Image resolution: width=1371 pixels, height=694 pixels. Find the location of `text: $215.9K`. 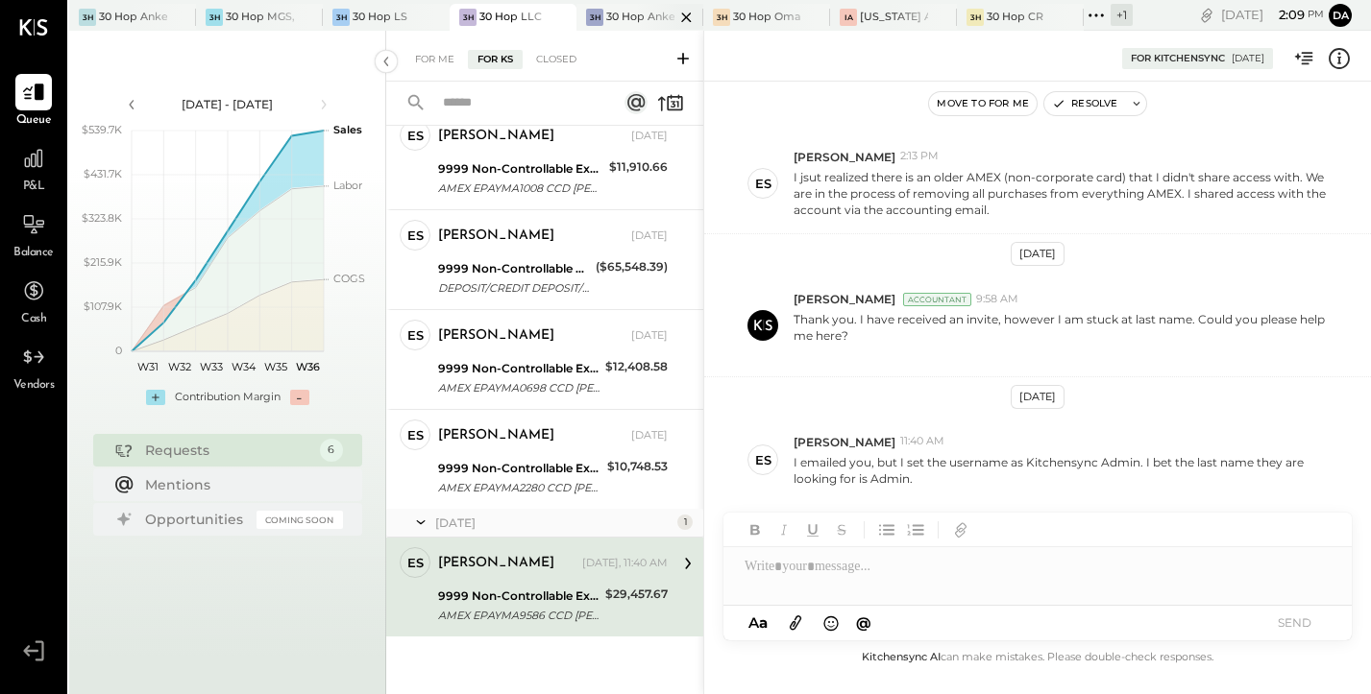

text: $215.9K is located at coordinates (103, 262).